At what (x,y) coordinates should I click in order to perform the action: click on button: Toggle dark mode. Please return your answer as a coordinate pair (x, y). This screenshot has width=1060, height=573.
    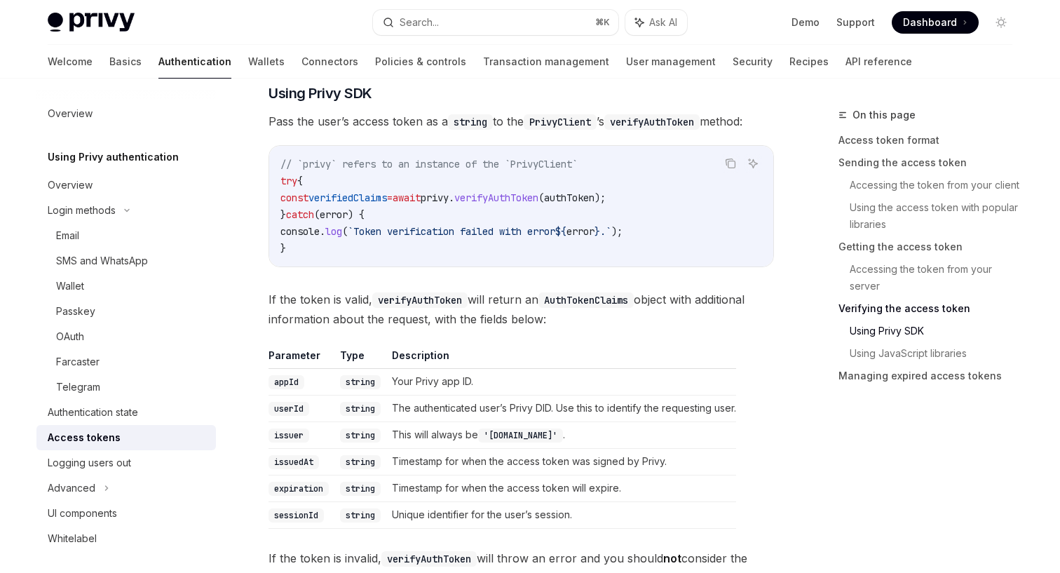
    Looking at the image, I should click on (1001, 22).